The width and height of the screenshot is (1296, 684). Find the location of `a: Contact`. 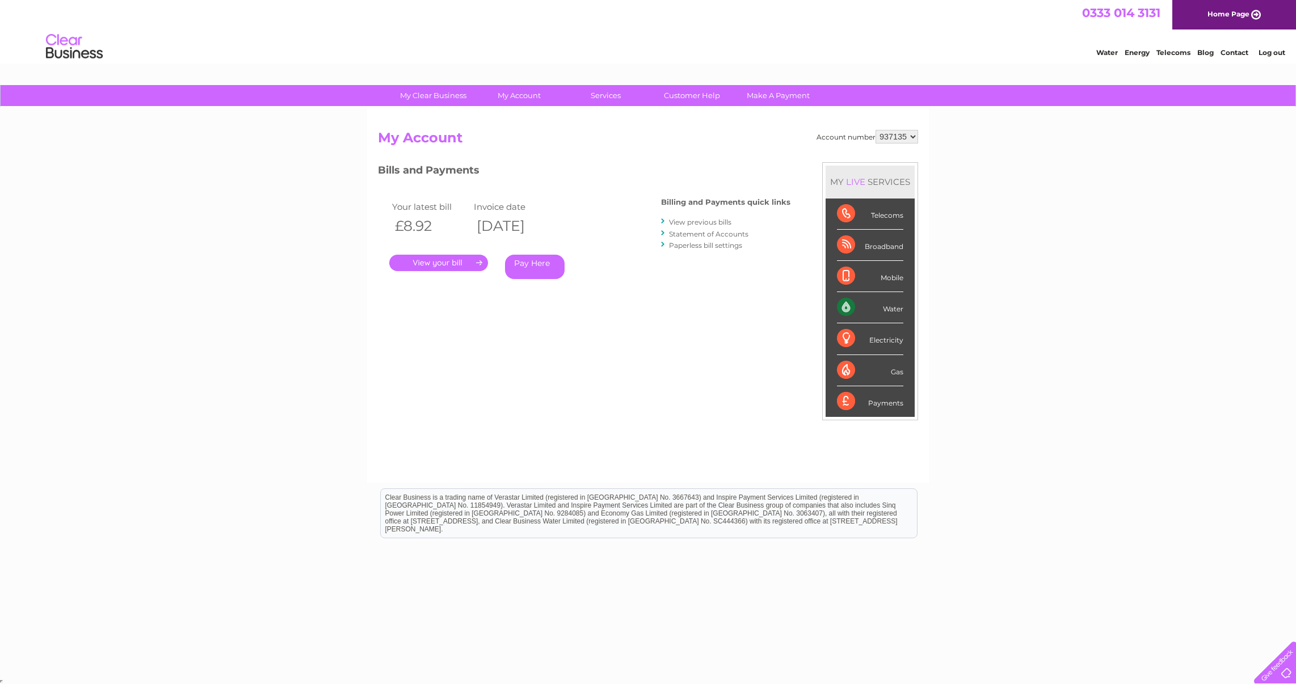

a: Contact is located at coordinates (1234, 52).